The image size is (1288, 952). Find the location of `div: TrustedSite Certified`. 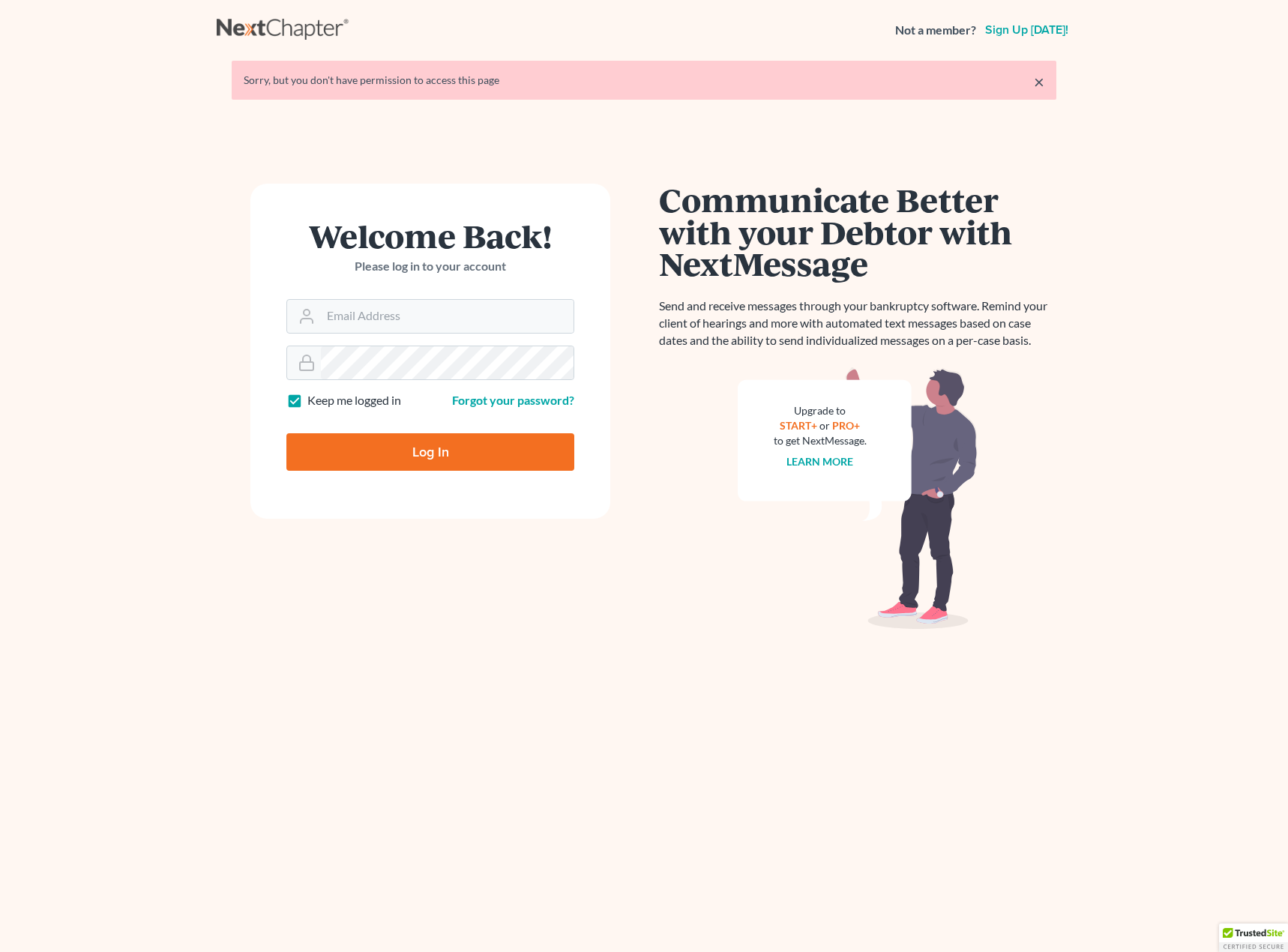

div: TrustedSite Certified is located at coordinates (1254, 938).